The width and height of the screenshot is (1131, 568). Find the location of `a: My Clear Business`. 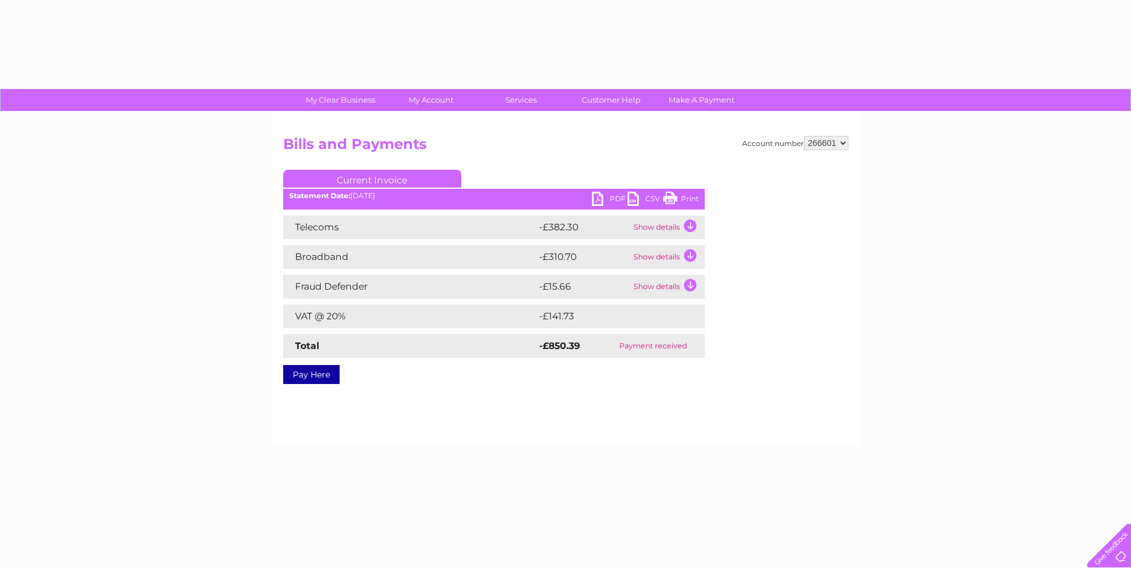

a: My Clear Business is located at coordinates (340, 100).